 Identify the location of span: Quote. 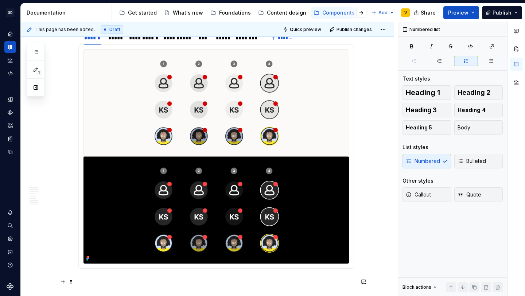
(469, 195).